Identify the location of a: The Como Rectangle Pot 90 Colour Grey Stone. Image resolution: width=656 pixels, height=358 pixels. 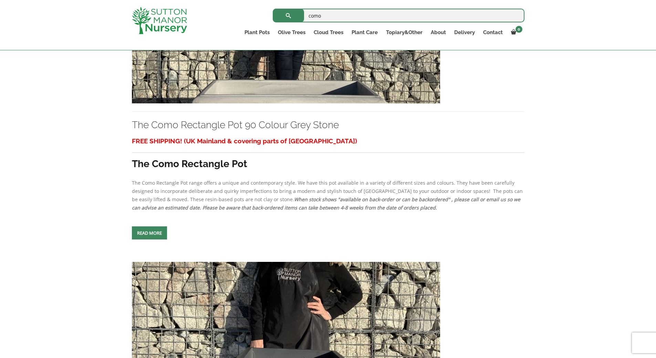
(235, 125).